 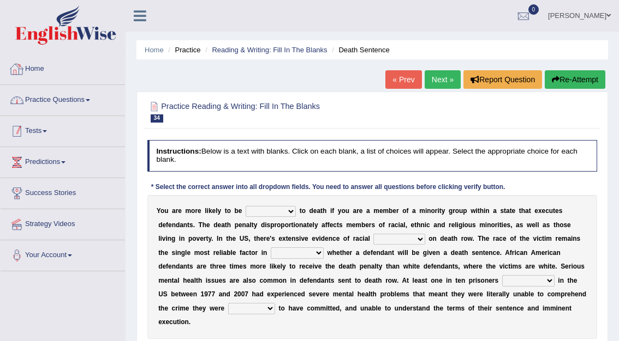 What do you see at coordinates (242, 239) in the screenshot?
I see `b: U` at bounding box center [242, 239].